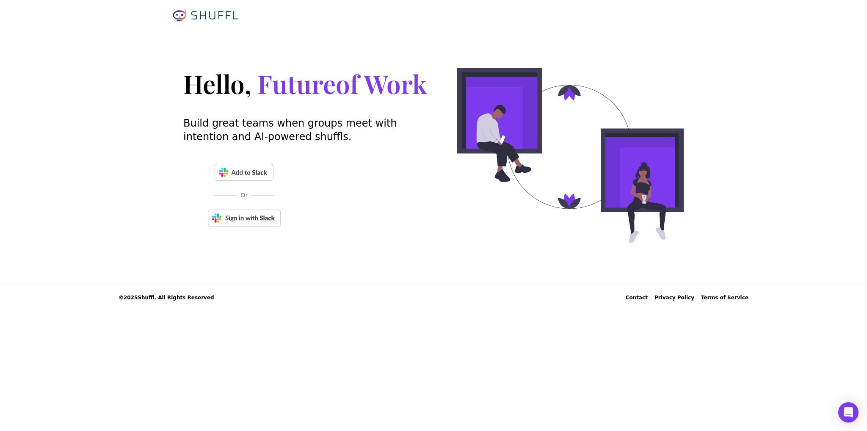 This screenshot has height=431, width=867. I want to click on p: Build great teams when groups meet with intention and AI-powered shuffls., so click(292, 130).